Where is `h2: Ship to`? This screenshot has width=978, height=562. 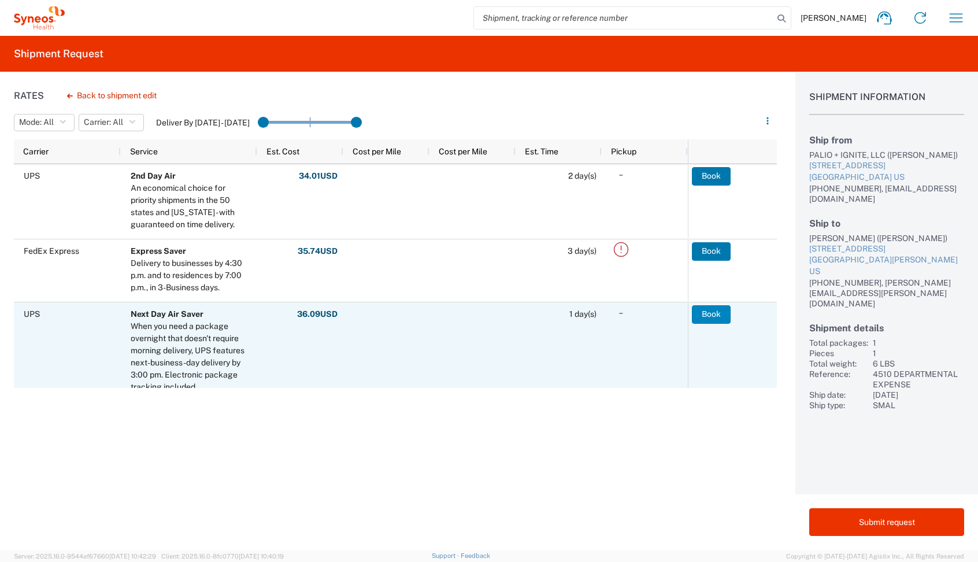 h2: Ship to is located at coordinates (887, 223).